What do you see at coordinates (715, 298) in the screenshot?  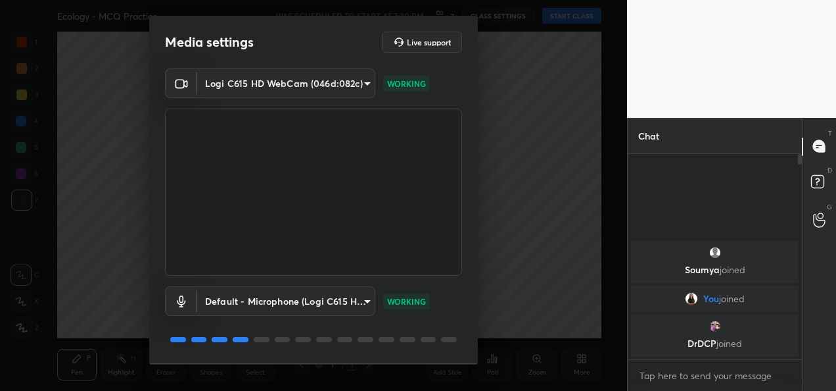 I see `div: grid` at bounding box center [715, 298].